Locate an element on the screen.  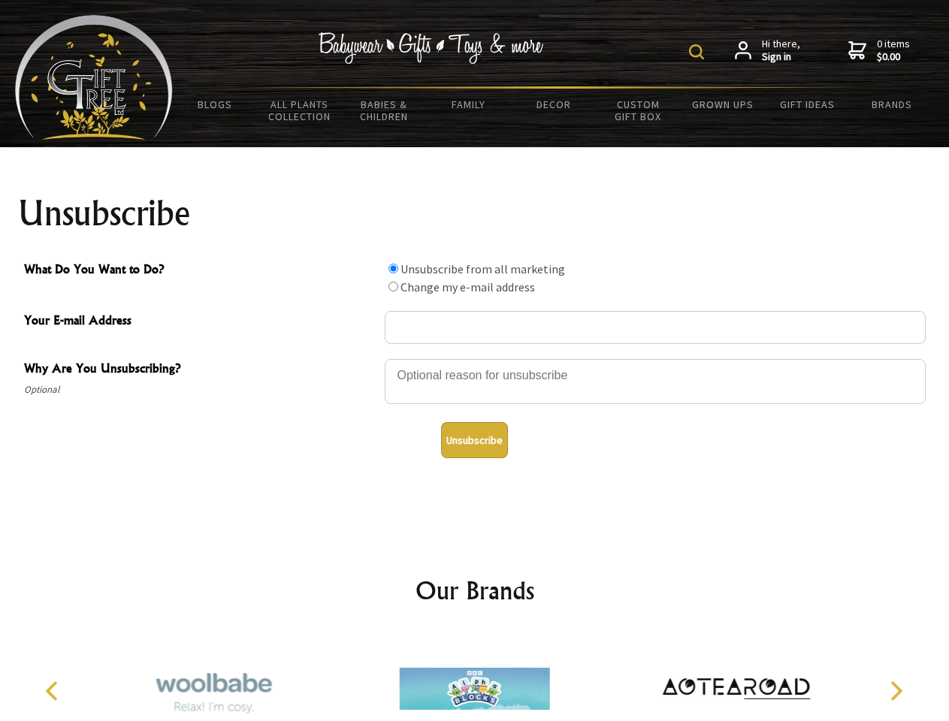
a: BLOGS is located at coordinates (215, 104).